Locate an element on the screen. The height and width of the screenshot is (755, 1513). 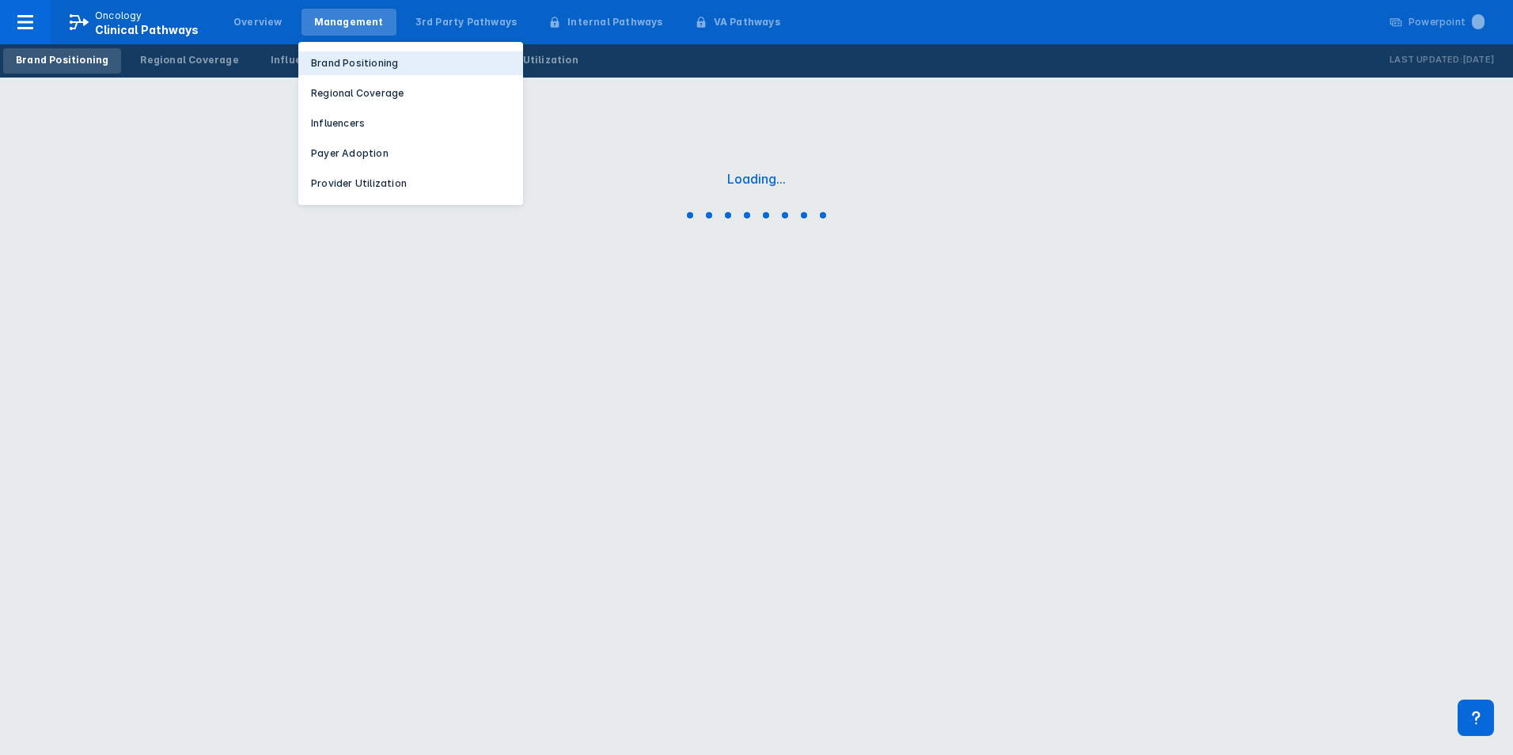
p: Payer Adoption is located at coordinates (350, 154).